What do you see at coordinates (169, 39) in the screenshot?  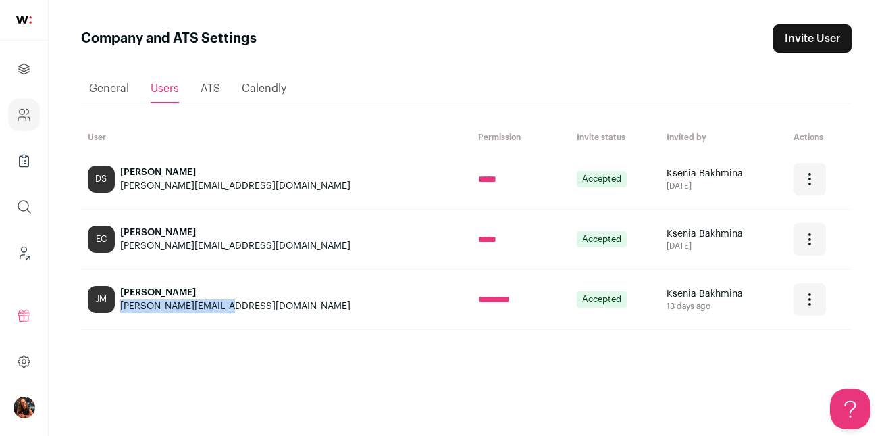 I see `h1: Company and ATS Settings` at bounding box center [169, 39].